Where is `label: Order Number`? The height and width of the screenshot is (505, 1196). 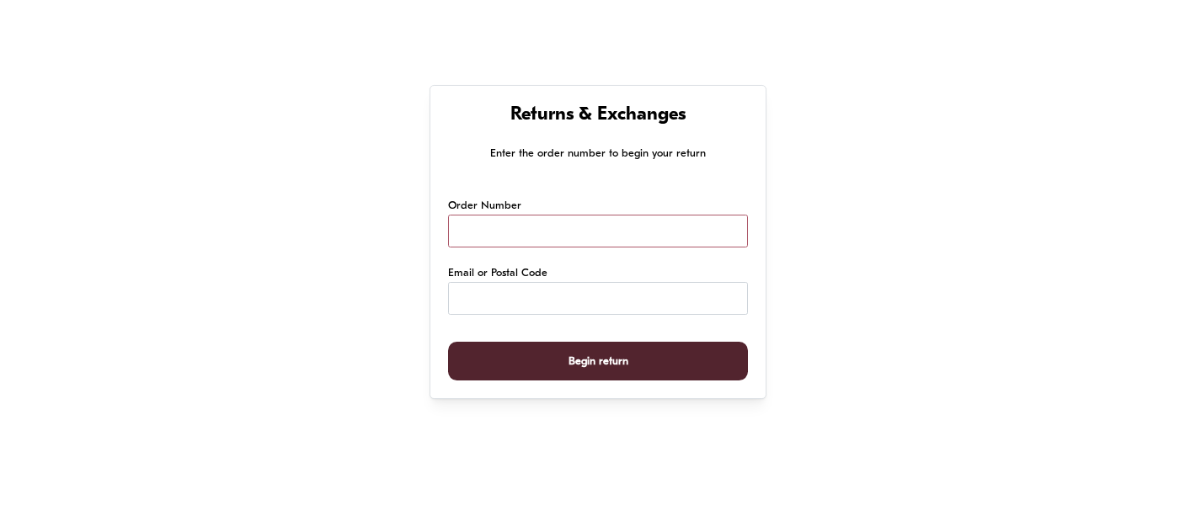 label: Order Number is located at coordinates (484, 206).